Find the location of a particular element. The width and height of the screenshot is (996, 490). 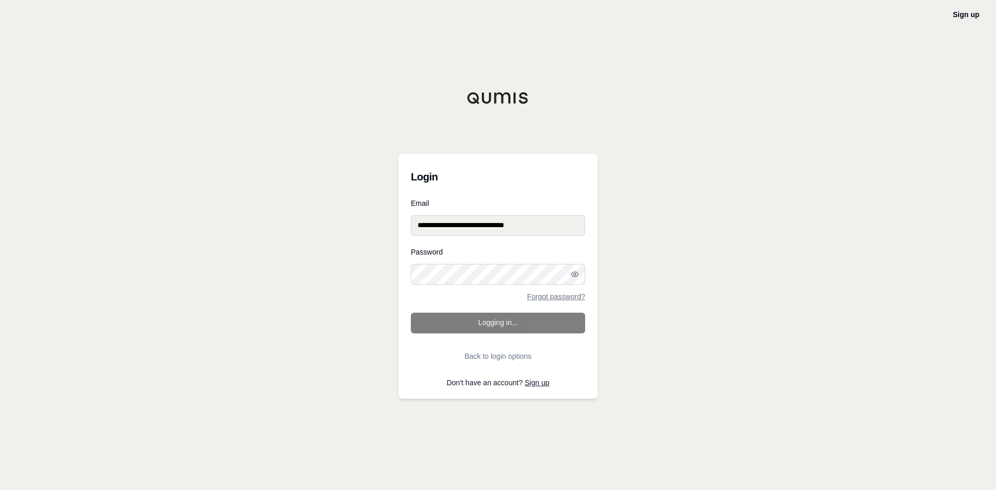

img: Qumis is located at coordinates (498, 98).